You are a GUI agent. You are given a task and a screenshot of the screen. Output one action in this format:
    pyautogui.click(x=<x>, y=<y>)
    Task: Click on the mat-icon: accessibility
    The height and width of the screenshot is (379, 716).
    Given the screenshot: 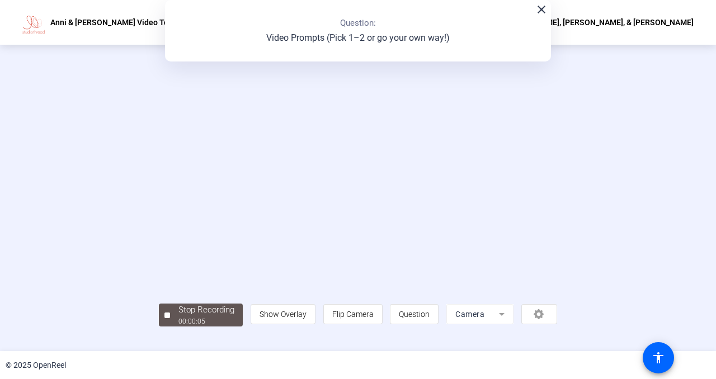 What is the action you would take?
    pyautogui.click(x=658, y=358)
    